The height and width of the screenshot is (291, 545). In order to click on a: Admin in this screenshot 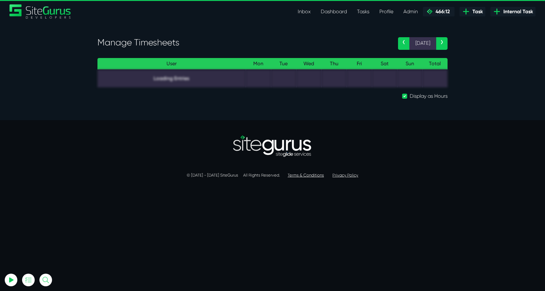, I will do `click(410, 12)`.